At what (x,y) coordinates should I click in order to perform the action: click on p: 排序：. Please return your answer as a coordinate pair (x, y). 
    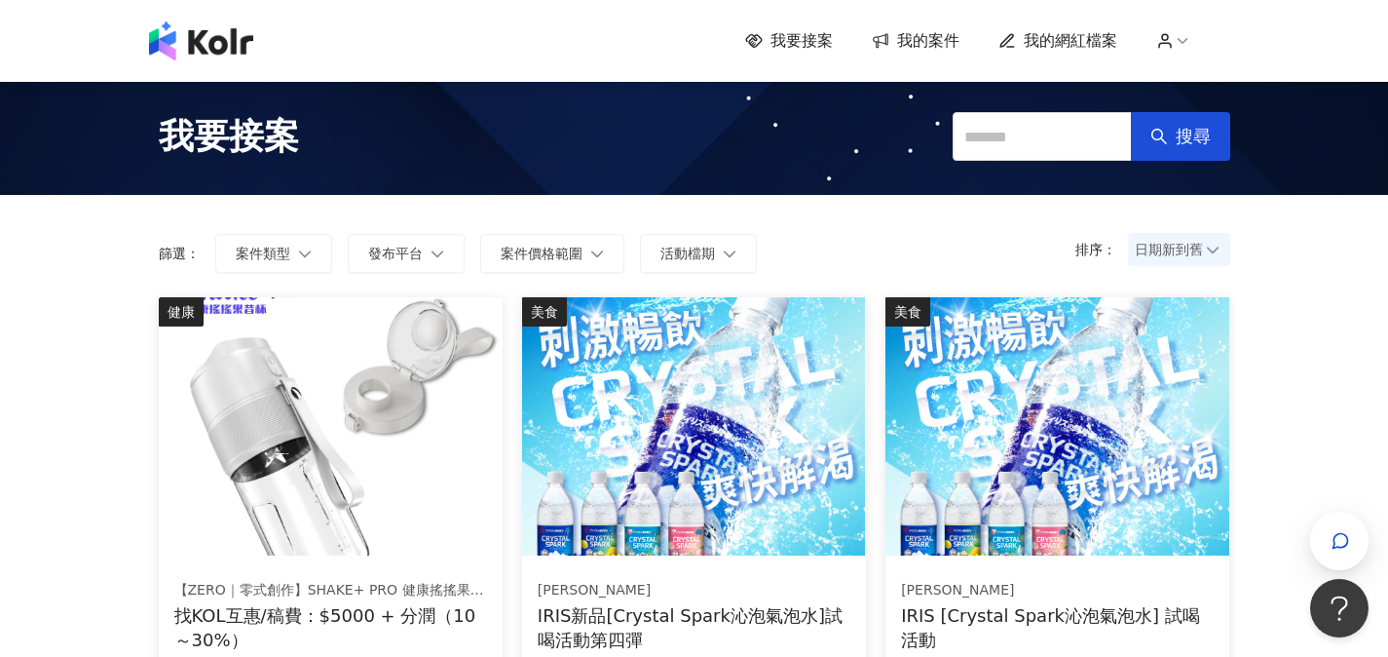
    Looking at the image, I should click on (1102, 249).